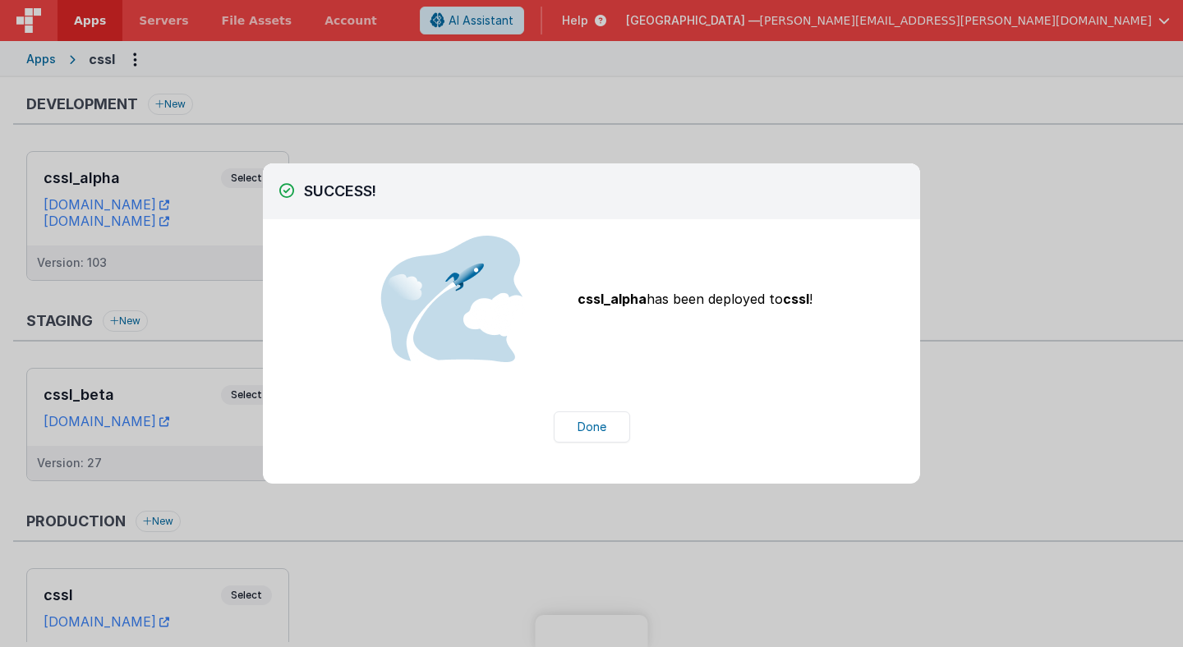  What do you see at coordinates (612, 299) in the screenshot?
I see `span: cssl_alpha` at bounding box center [612, 299].